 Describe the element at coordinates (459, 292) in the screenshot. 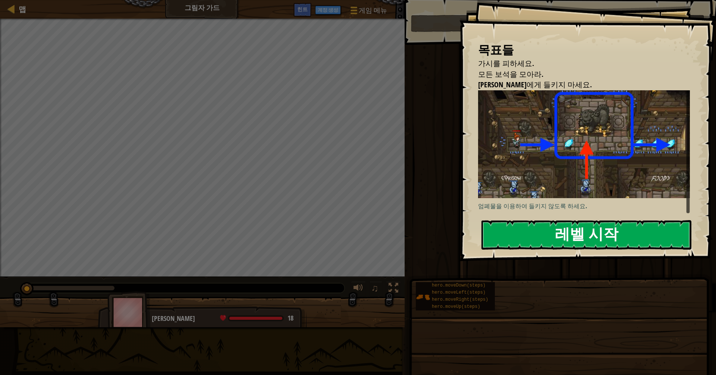

I see `span: hero.moveLeft(steps)` at that location.